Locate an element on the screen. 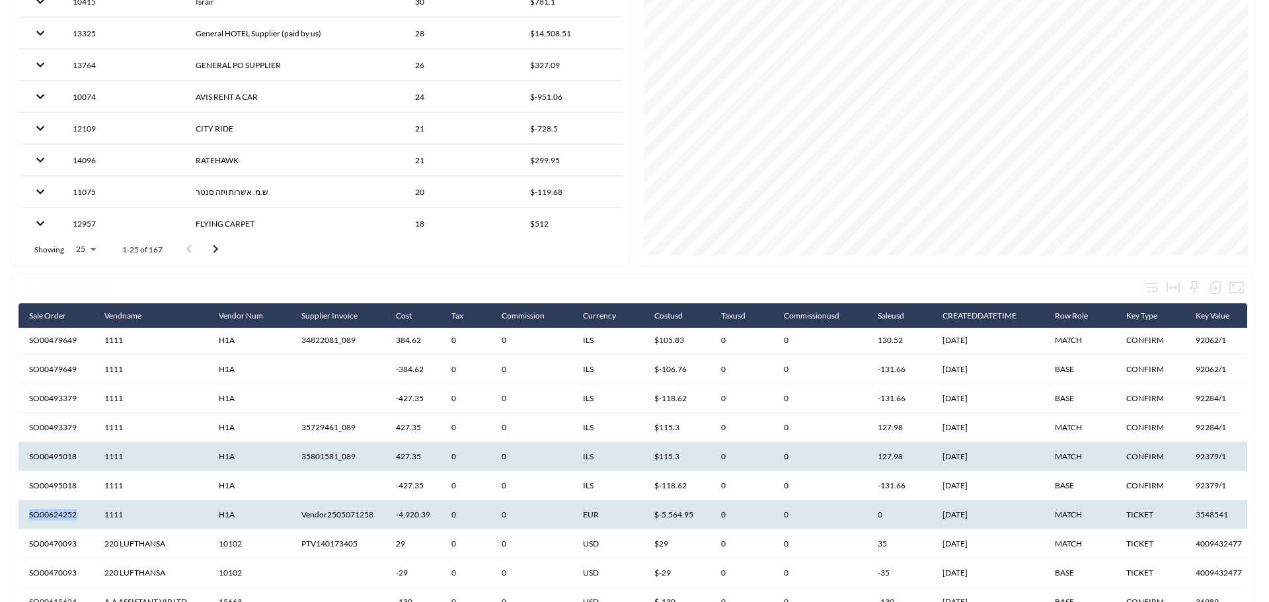 This screenshot has width=1269, height=602. th: 13325 is located at coordinates (124, 33).